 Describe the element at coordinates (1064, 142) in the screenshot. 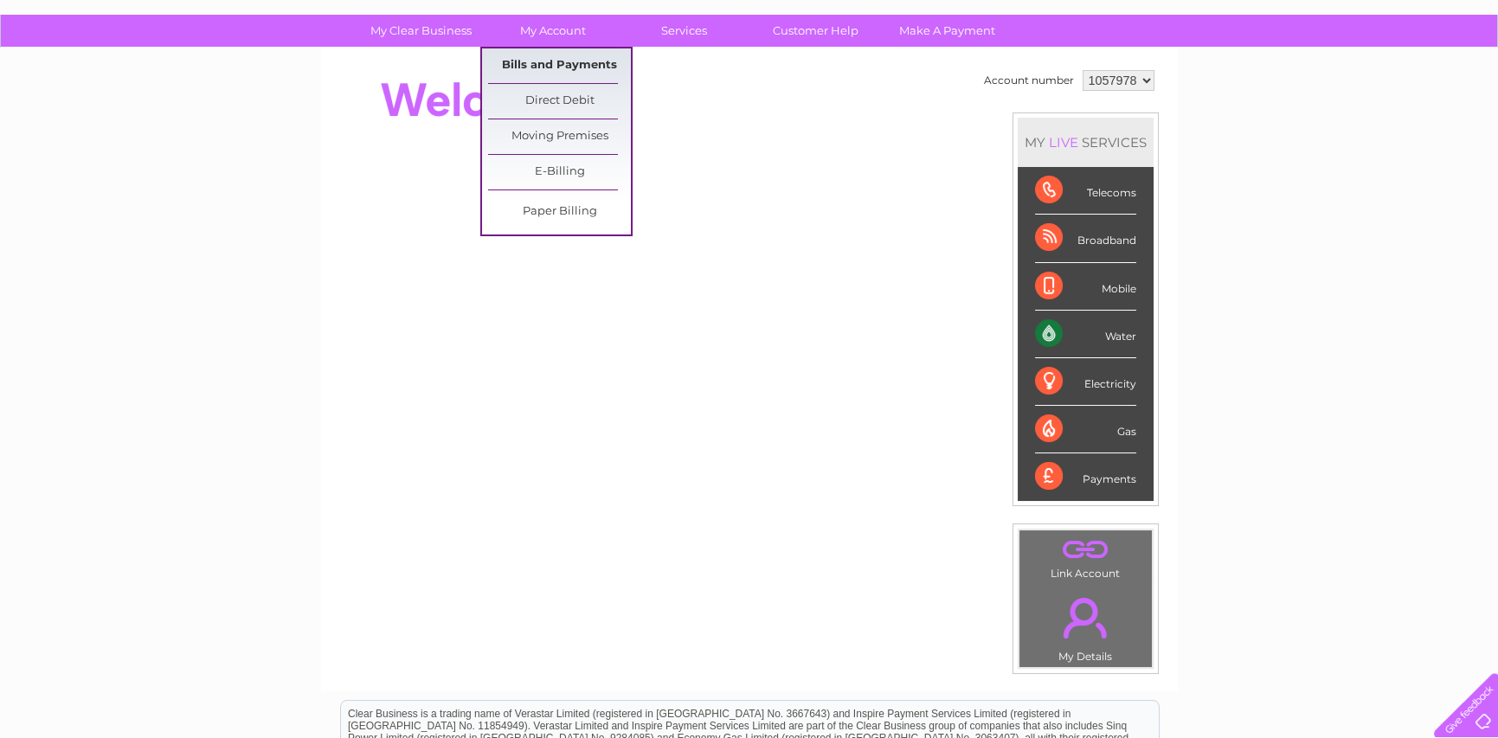

I see `div: LIVE` at that location.